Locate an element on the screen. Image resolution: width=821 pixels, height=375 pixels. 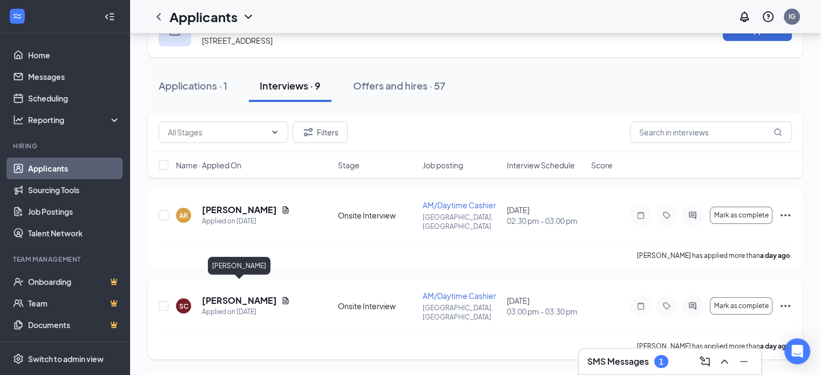
a: TeamCrown is located at coordinates (74, 303).